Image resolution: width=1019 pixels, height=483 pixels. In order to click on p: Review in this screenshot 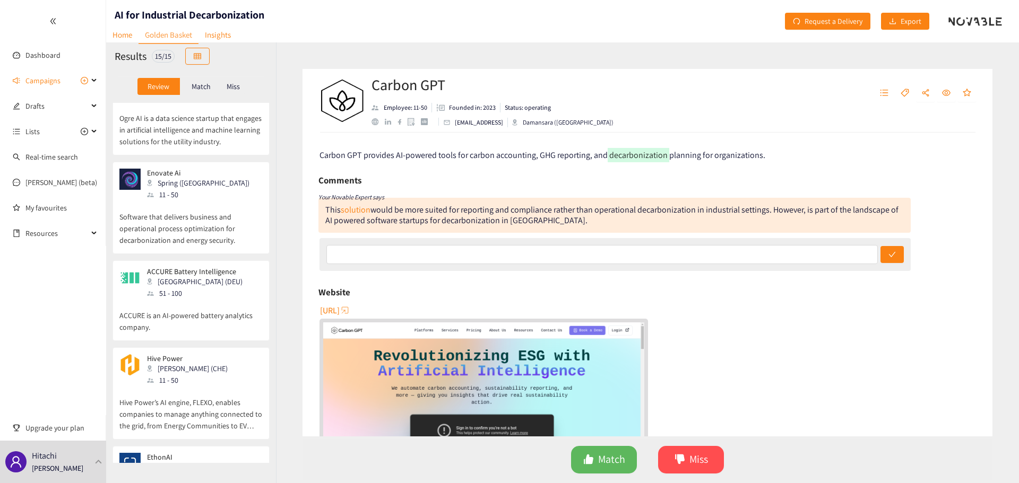, I will do `click(158, 86)`.